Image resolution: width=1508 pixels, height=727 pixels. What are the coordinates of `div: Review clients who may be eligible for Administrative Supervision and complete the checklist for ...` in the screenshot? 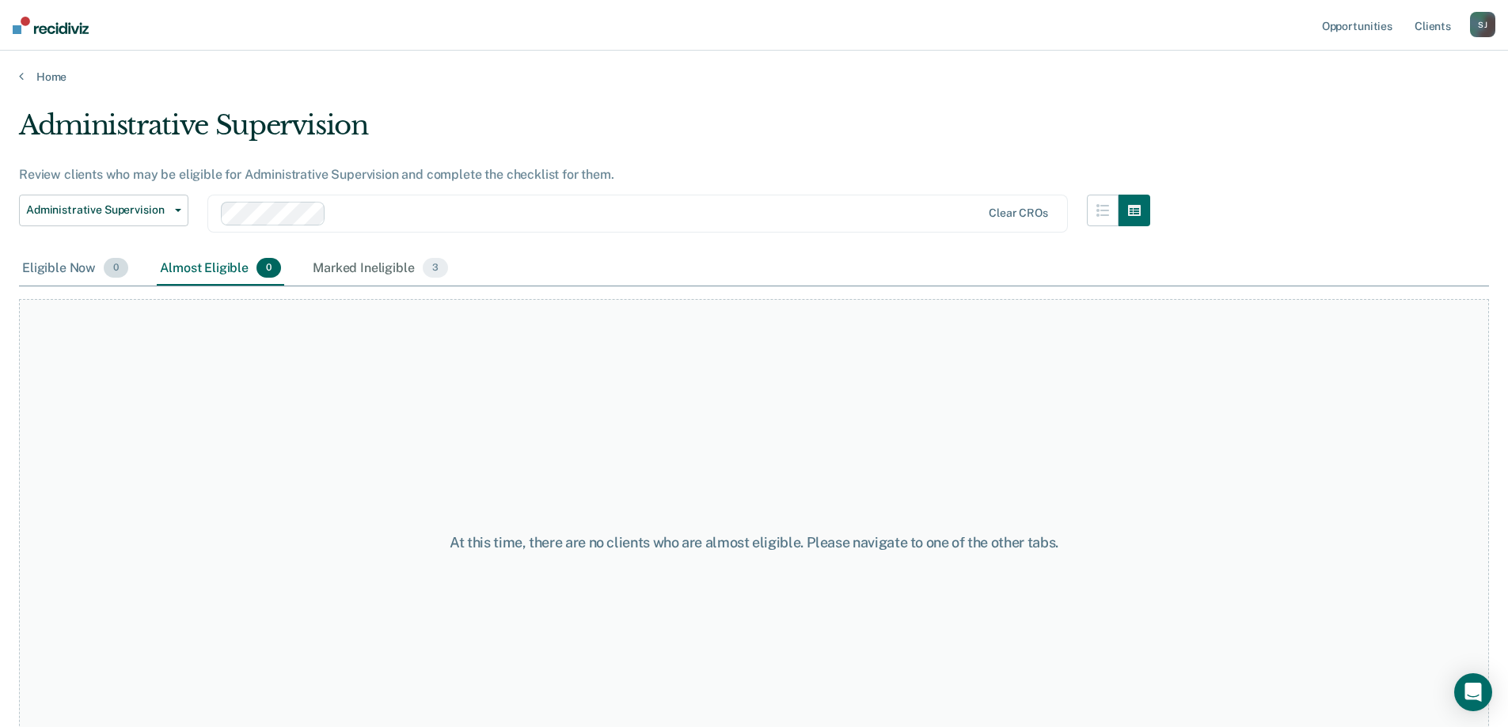 It's located at (584, 174).